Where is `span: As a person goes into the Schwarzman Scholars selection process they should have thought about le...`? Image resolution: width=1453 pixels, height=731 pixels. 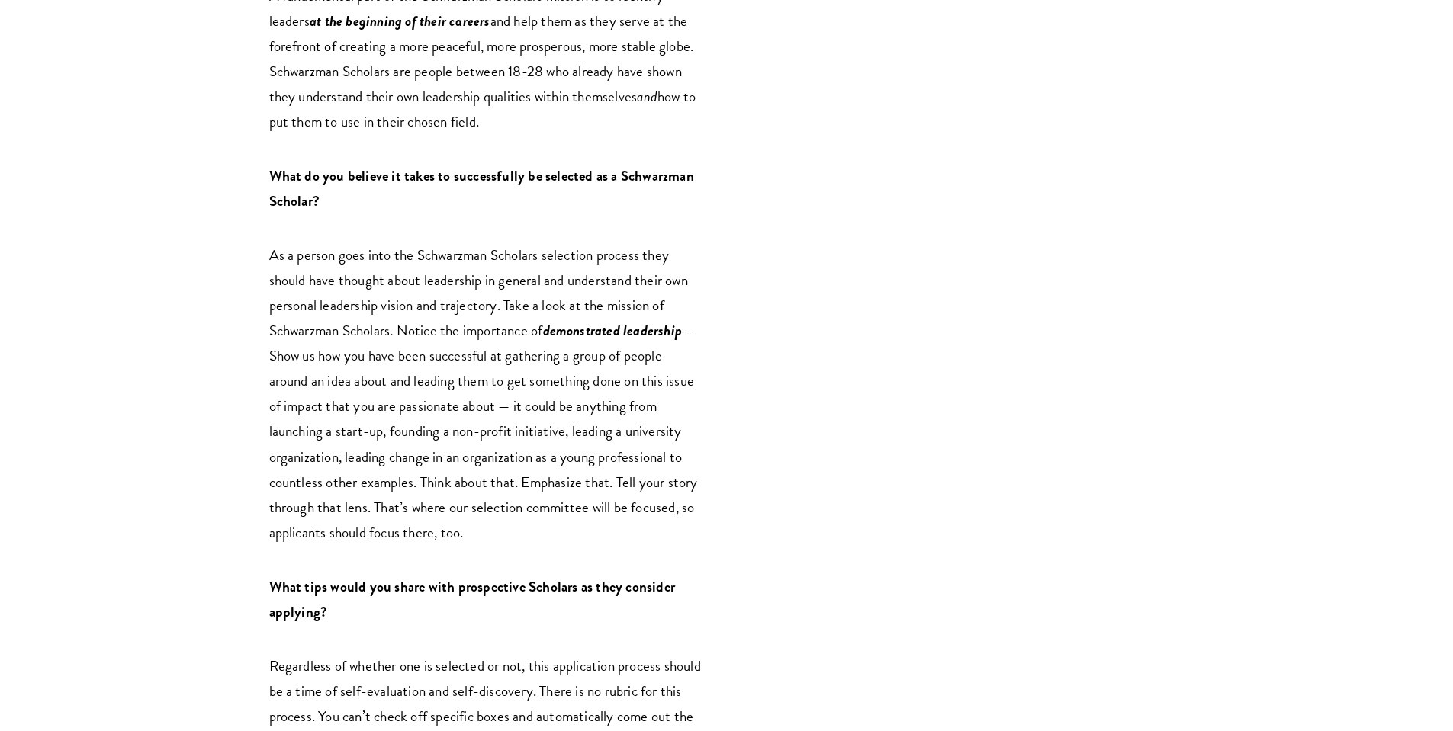 span: As a person goes into the Schwarzman Scholars selection process they should have thought about le... is located at coordinates (478, 293).